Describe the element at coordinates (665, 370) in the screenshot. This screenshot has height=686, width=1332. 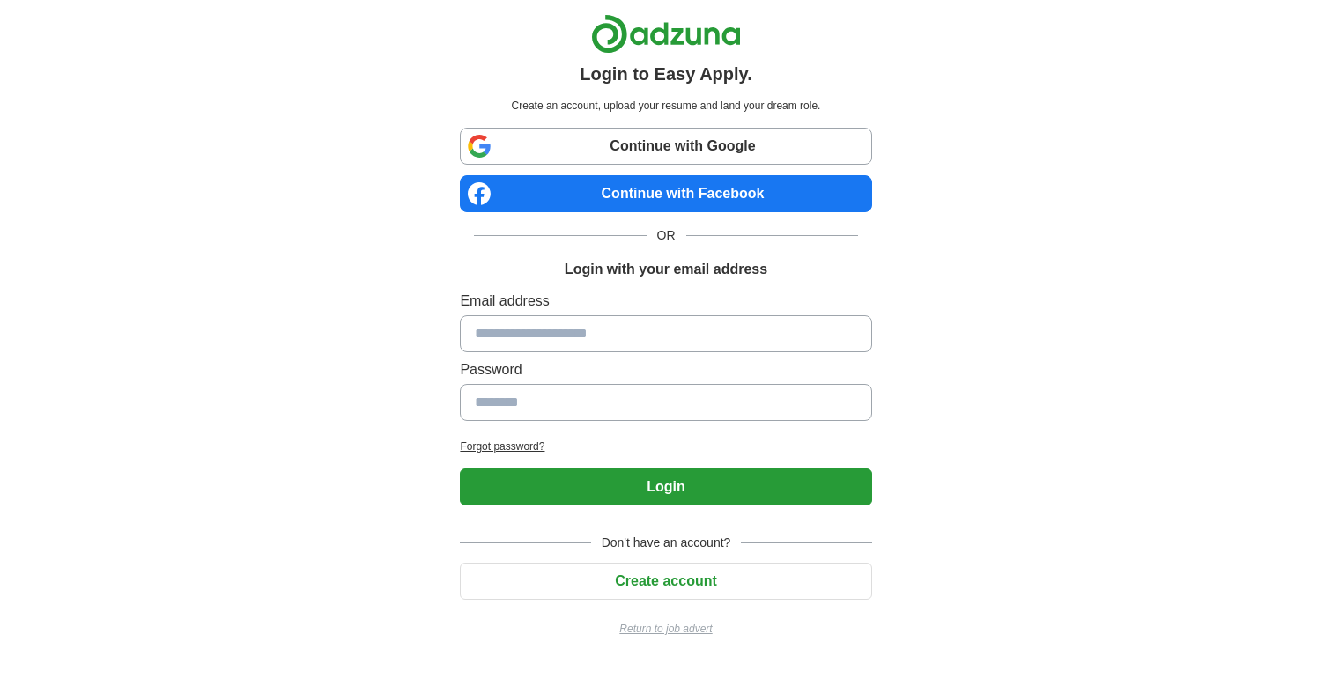
I see `label: Password` at that location.